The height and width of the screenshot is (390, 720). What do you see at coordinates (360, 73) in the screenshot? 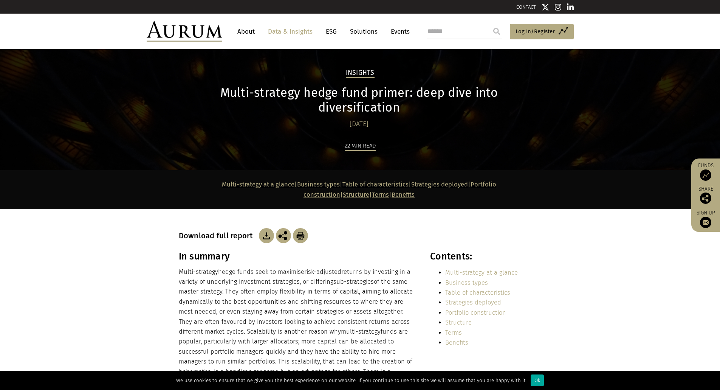
I see `h2: Insights` at bounding box center [360, 73].